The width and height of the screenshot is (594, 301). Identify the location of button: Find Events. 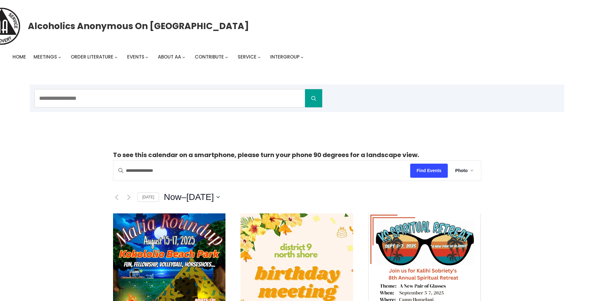
(428, 171).